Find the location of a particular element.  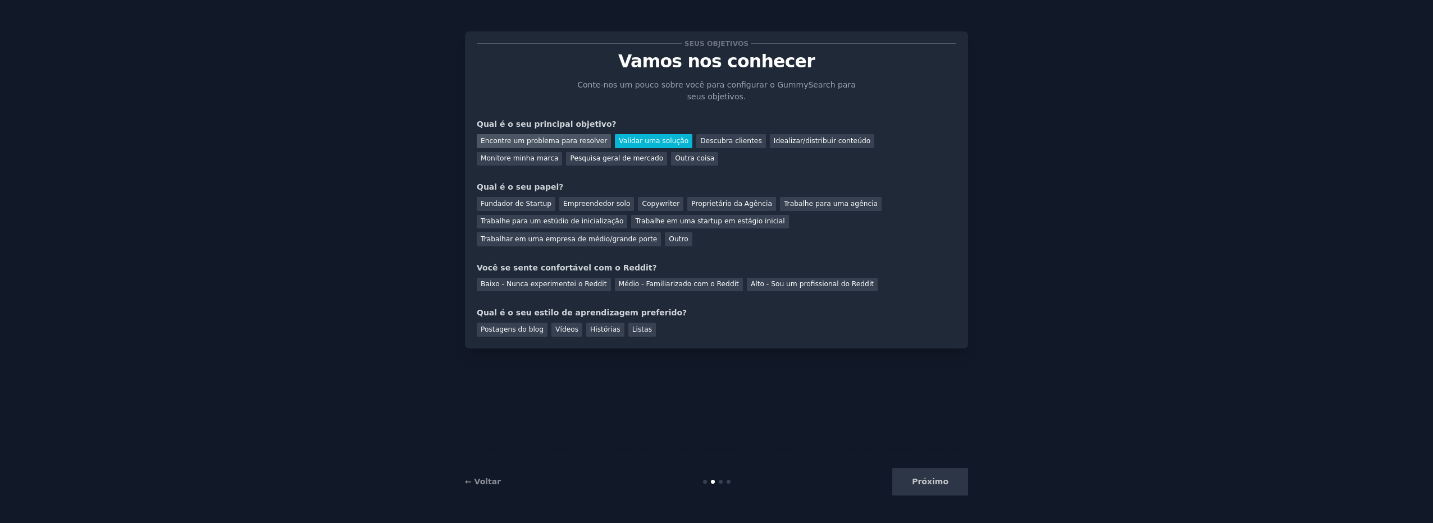

div: Postagens do blog is located at coordinates (512, 330).